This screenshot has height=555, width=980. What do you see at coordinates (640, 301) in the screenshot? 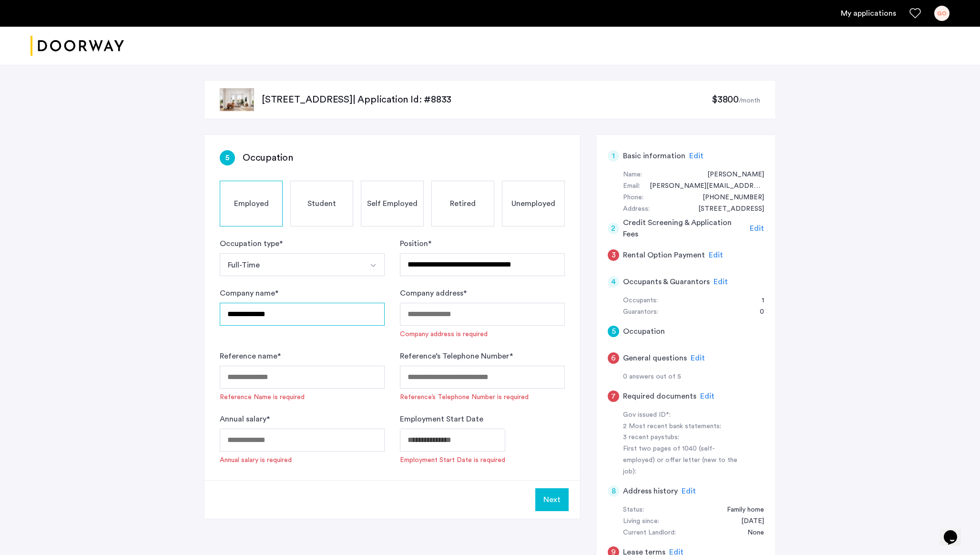
I see `div: Occupants:` at bounding box center [640, 301].